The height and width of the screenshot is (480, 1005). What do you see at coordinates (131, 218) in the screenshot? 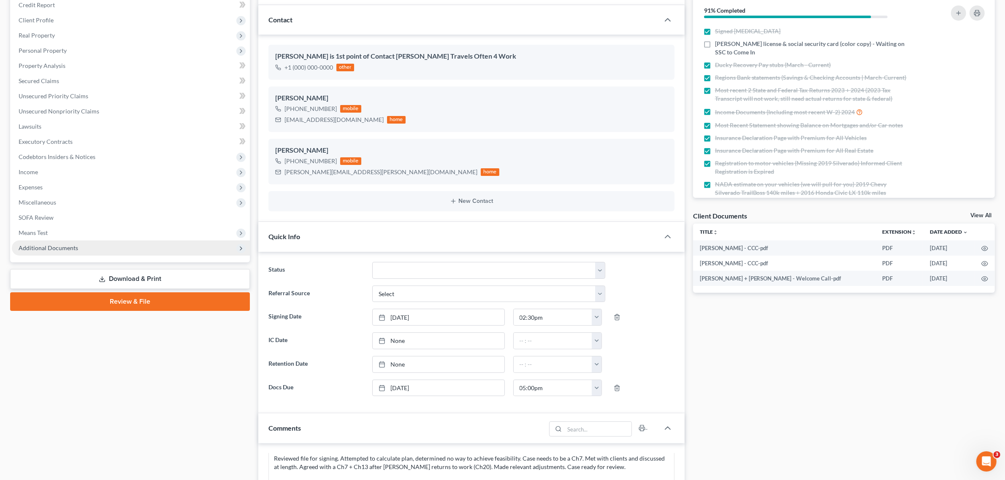
I see `a: SOFA Review` at bounding box center [131, 218].